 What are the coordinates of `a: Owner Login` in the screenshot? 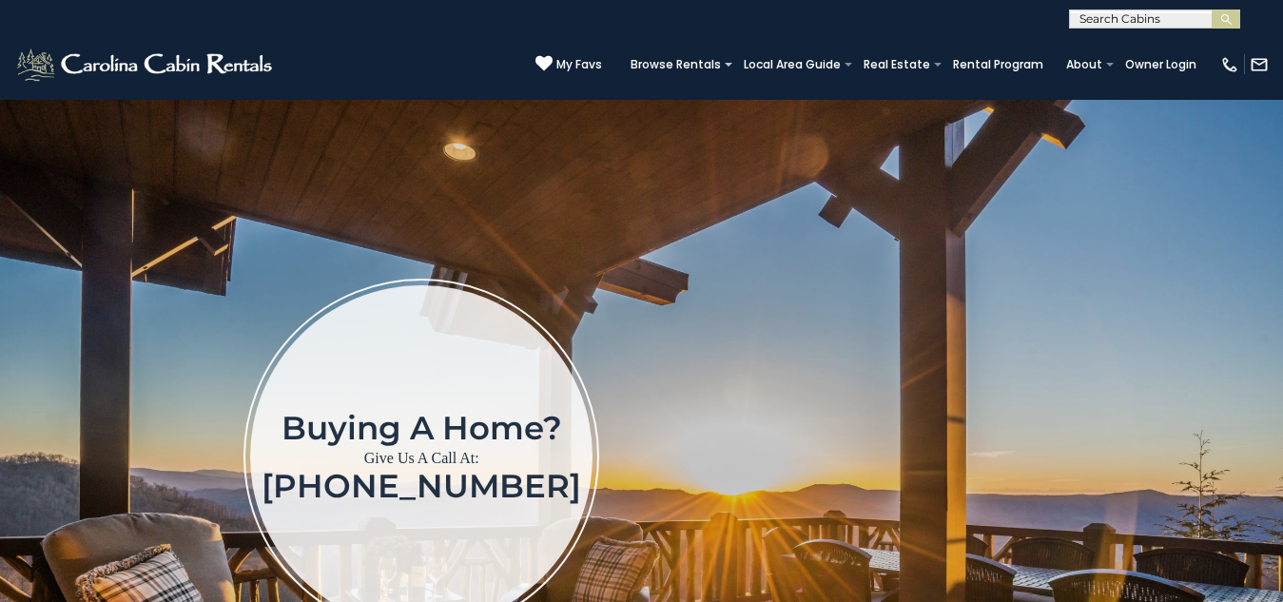 It's located at (1160, 65).